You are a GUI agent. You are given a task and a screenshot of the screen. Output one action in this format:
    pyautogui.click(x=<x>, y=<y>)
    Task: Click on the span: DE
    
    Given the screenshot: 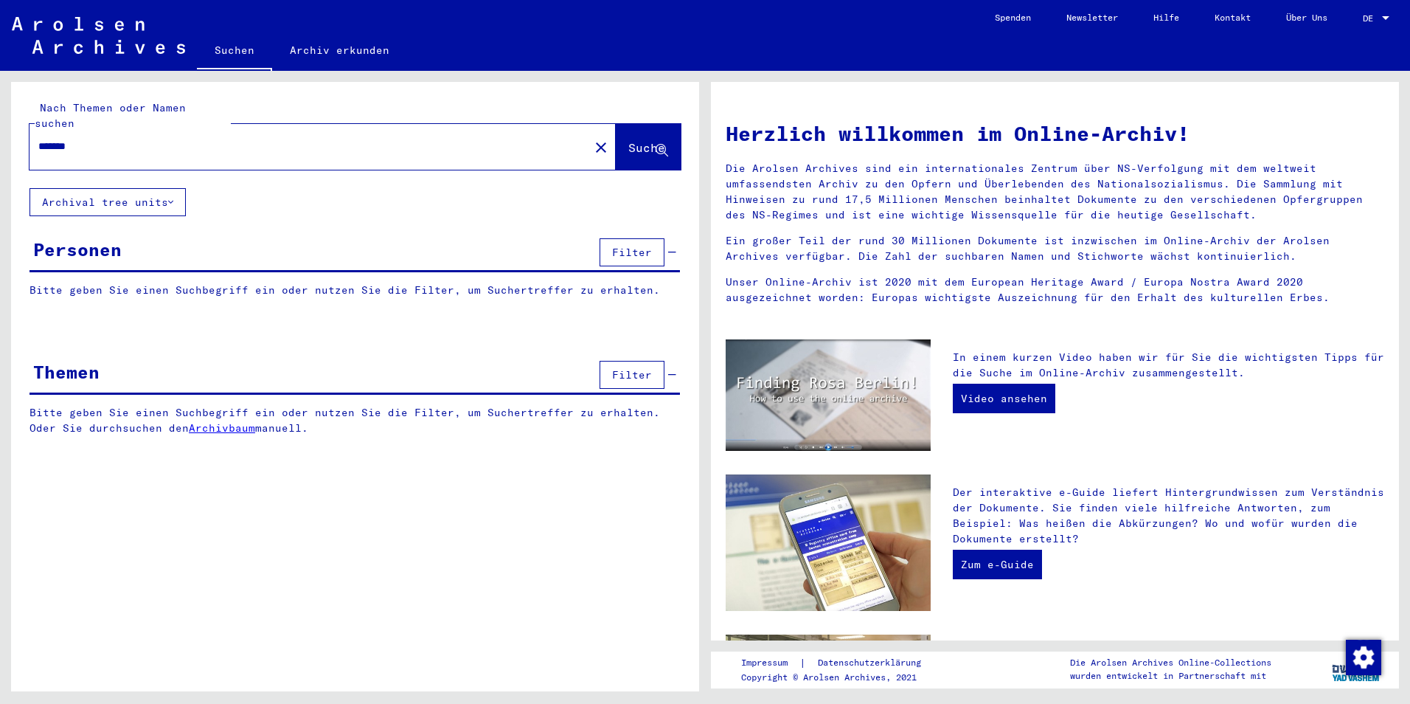 What is the action you would take?
    pyautogui.click(x=1371, y=18)
    